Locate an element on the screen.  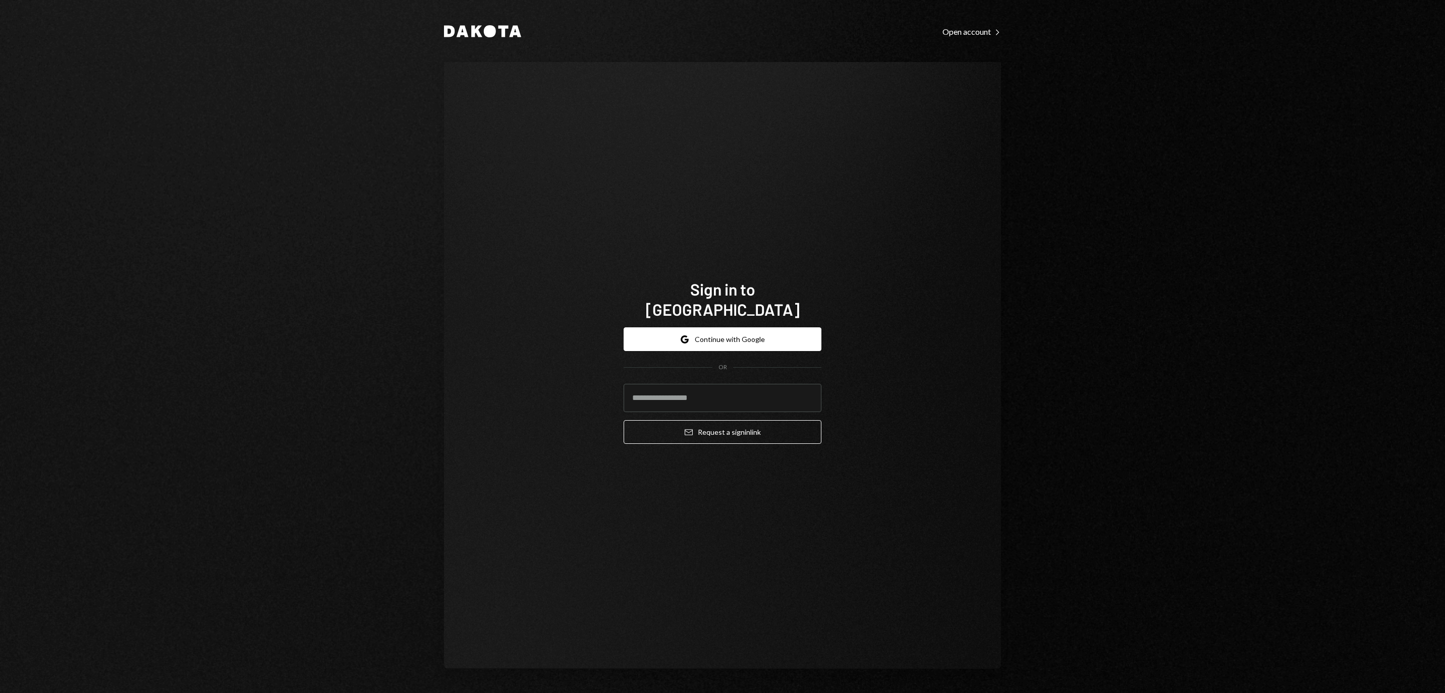
button: Continue with Google is located at coordinates (723, 339).